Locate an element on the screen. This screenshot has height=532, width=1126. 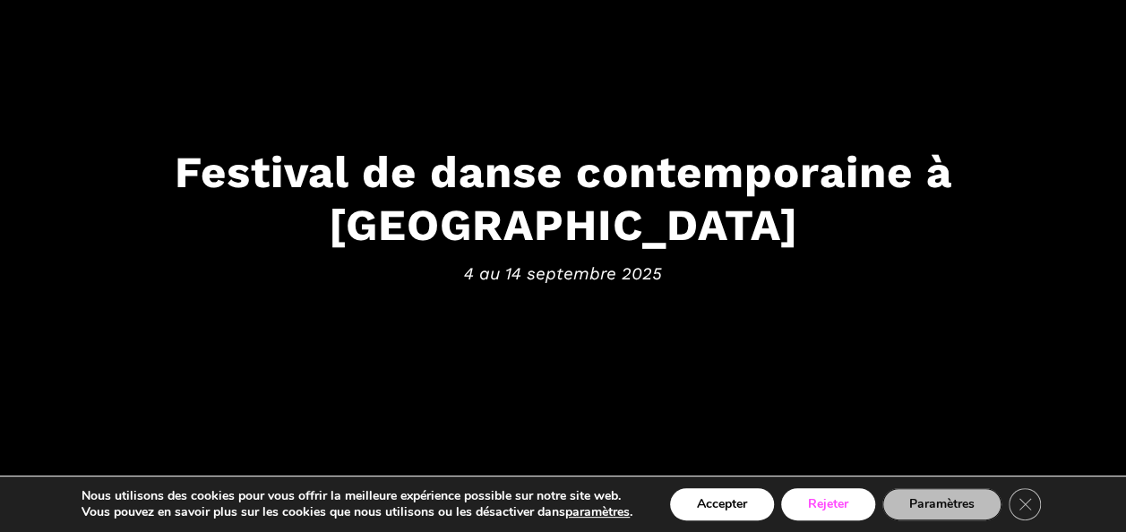
button: paramètres is located at coordinates (597, 512).